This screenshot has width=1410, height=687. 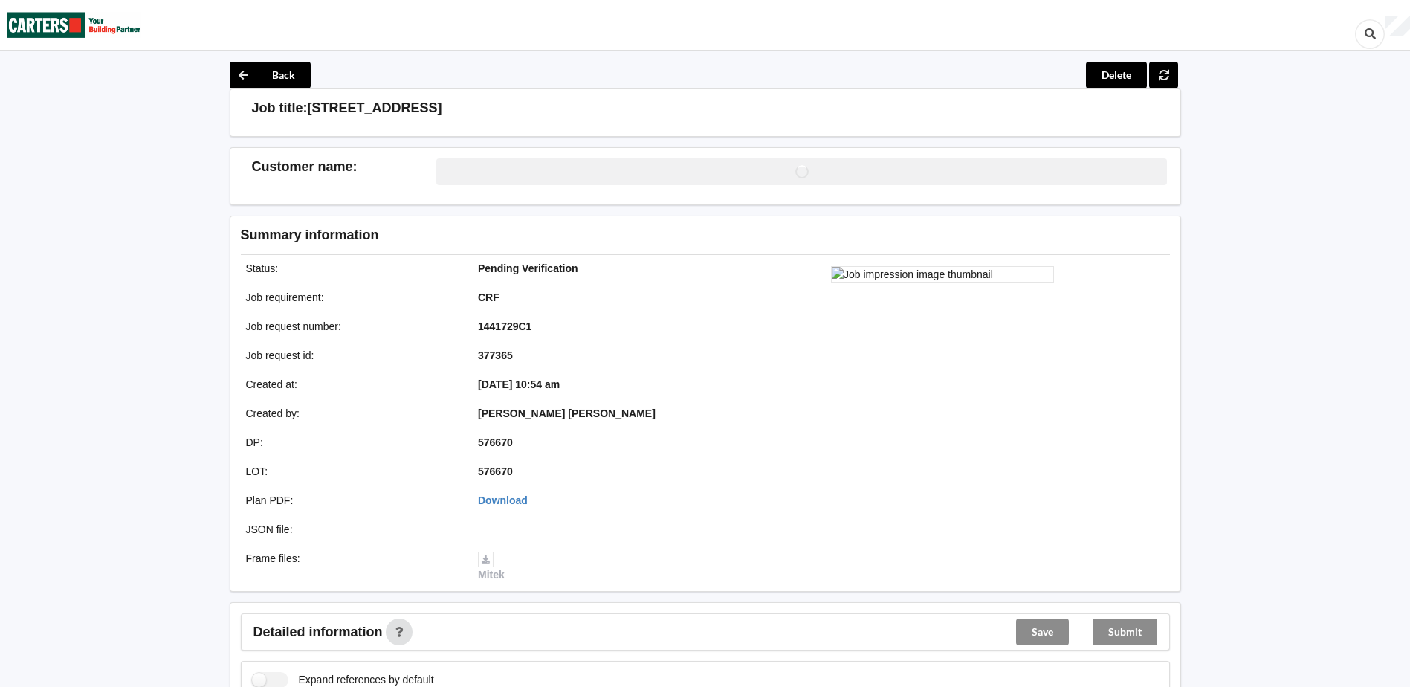 I want to click on div: User Profile, so click(x=1397, y=26).